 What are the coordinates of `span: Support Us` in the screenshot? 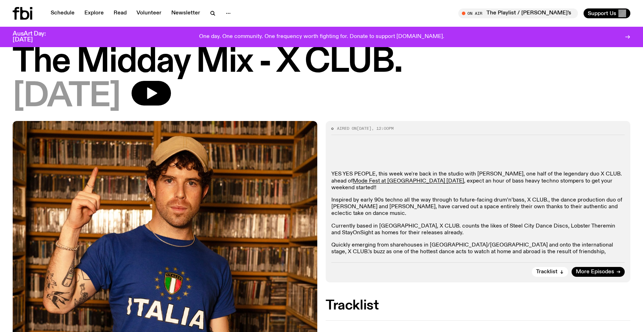 It's located at (601, 13).